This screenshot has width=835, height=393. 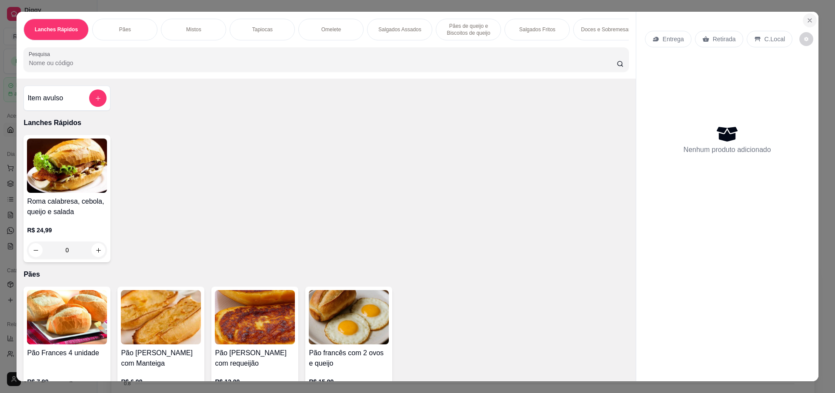 What do you see at coordinates (193, 30) in the screenshot?
I see `p: Mistos` at bounding box center [193, 30].